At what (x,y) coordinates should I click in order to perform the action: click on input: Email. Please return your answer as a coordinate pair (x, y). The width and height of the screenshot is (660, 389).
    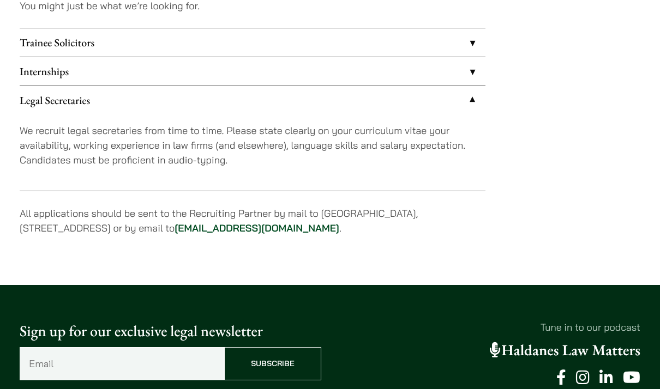
    Looking at the image, I should click on (122, 364).